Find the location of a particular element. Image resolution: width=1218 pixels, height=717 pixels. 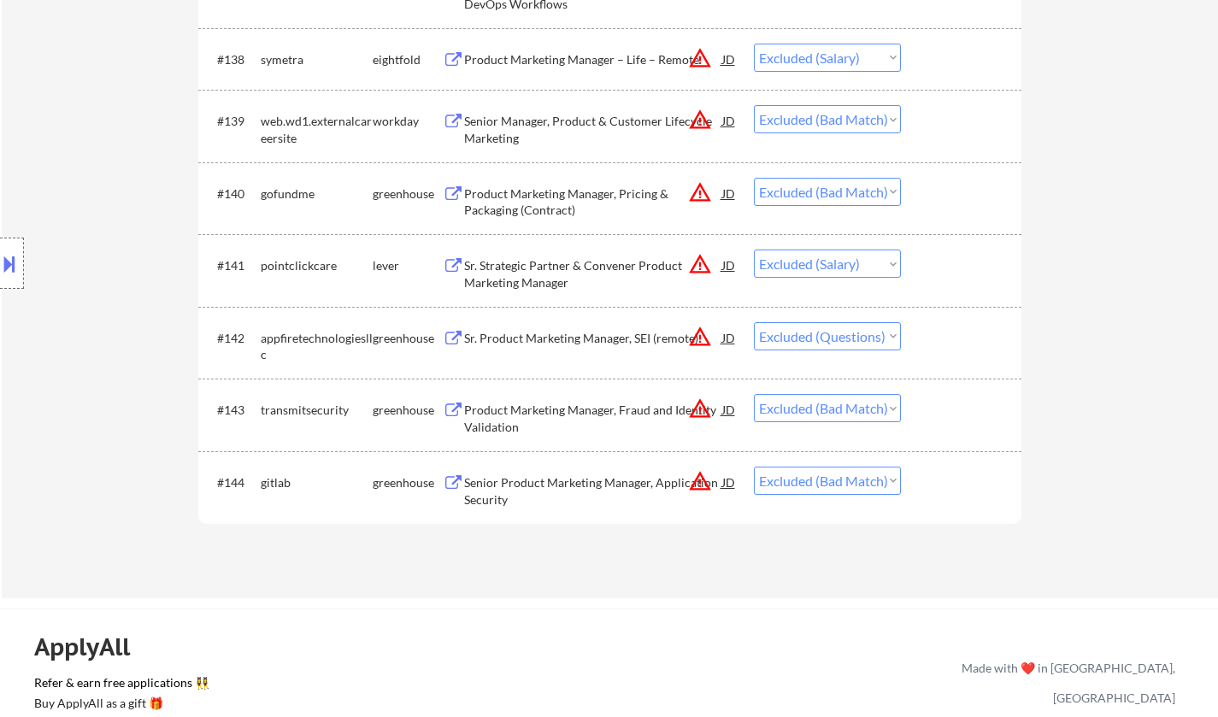

div: Product Marketing Manager – Life – Remote is located at coordinates (593, 60).